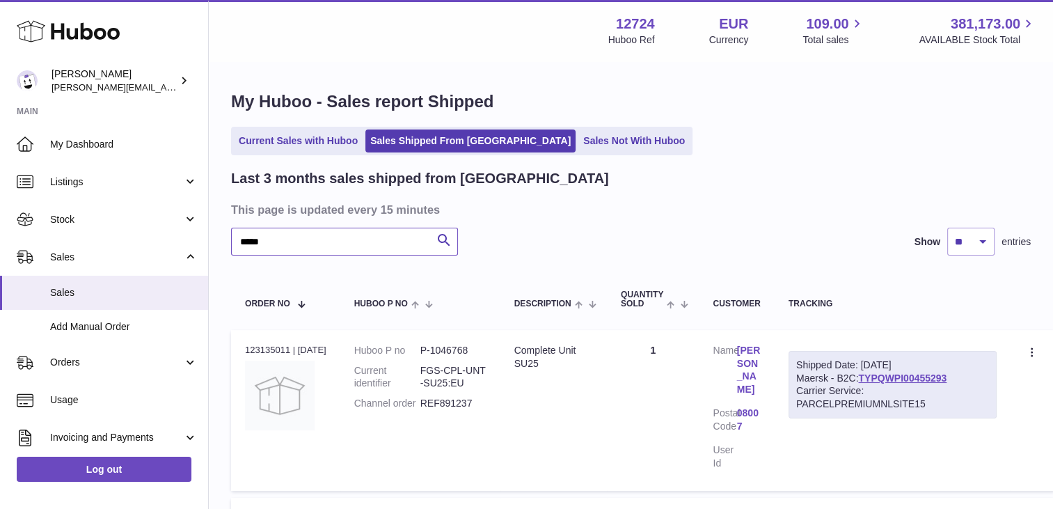 The width and height of the screenshot is (1053, 509). Describe the element at coordinates (653, 410) in the screenshot. I see `td: 1` at that location.